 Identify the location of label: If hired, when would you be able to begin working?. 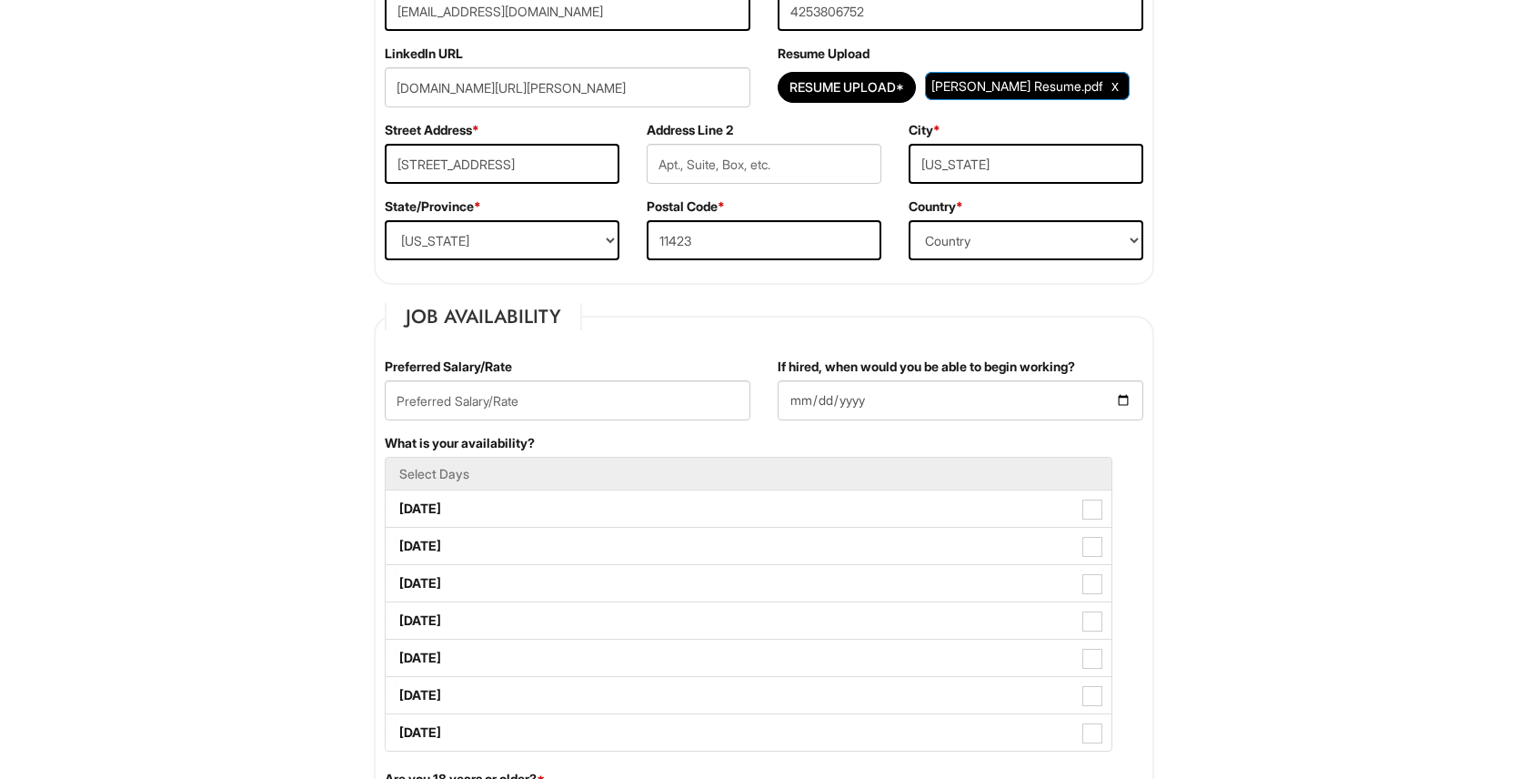
(926, 367).